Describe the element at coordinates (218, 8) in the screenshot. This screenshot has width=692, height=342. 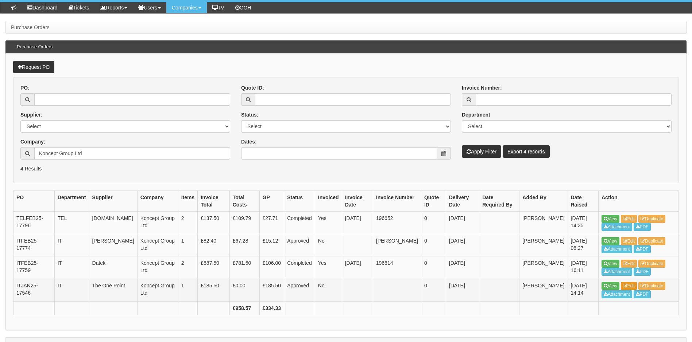
I see `a: TV` at that location.